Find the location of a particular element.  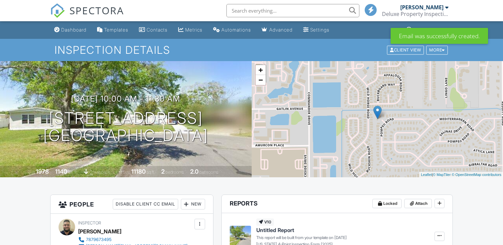

h1: Inspection Details is located at coordinates (251, 50).